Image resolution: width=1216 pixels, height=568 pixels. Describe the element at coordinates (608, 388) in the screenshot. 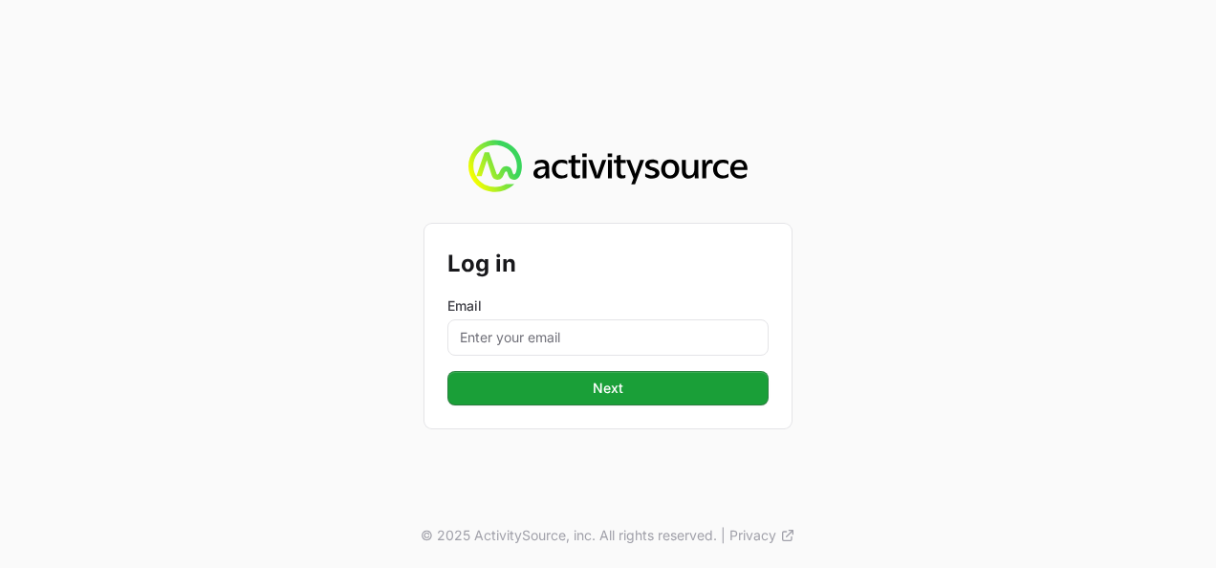

I see `span: Next` at that location.